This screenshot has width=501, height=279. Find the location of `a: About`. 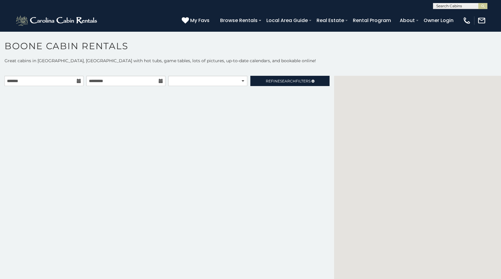

a: About is located at coordinates (407, 20).